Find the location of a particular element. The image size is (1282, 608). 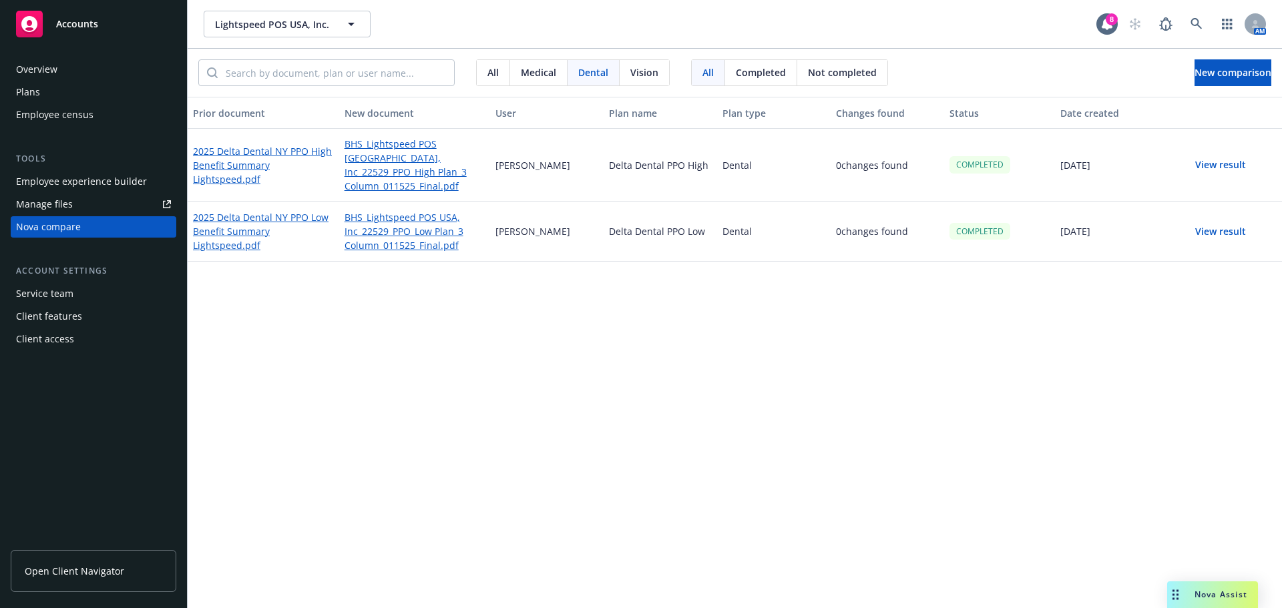

a: Accounts is located at coordinates (94, 24).